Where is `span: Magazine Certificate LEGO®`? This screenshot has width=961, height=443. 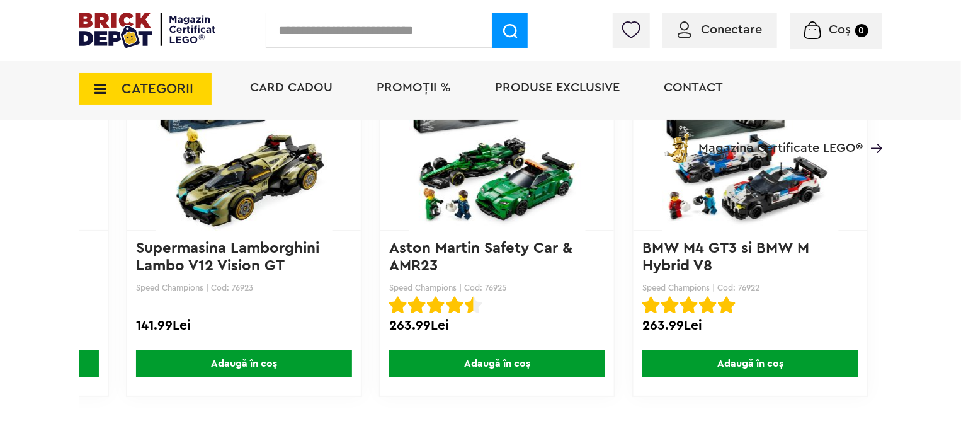 span: Magazine Certificate LEGO® is located at coordinates (780, 140).